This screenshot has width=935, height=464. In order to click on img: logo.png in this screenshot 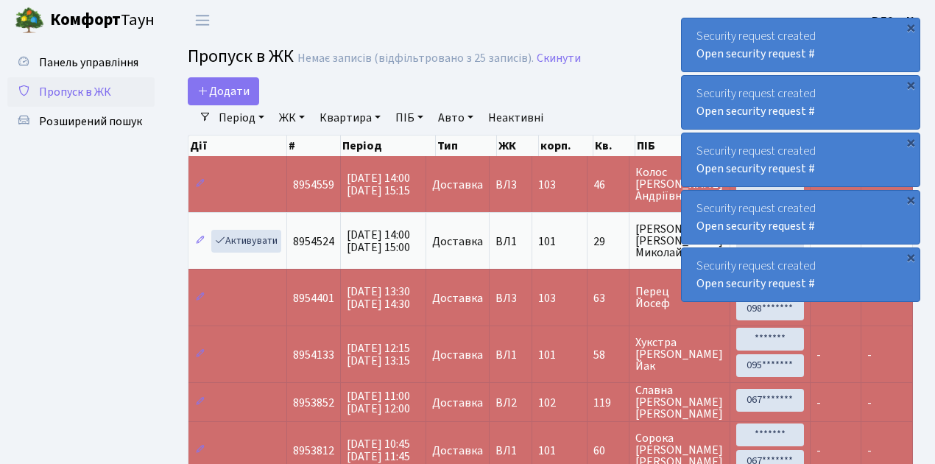, I will do `click(29, 21)`.